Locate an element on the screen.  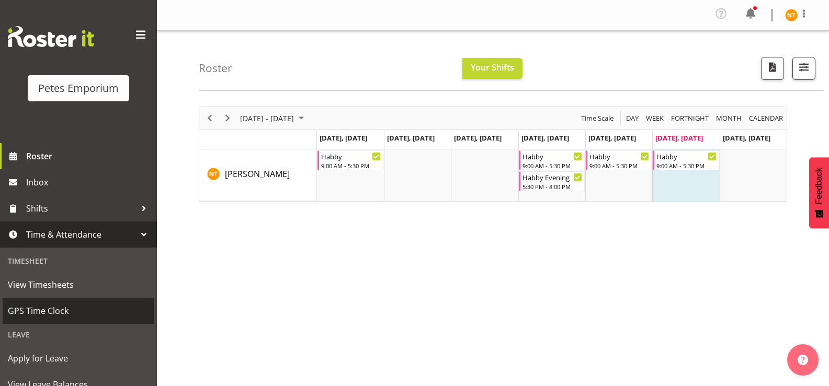
span: Week is located at coordinates (655, 118).